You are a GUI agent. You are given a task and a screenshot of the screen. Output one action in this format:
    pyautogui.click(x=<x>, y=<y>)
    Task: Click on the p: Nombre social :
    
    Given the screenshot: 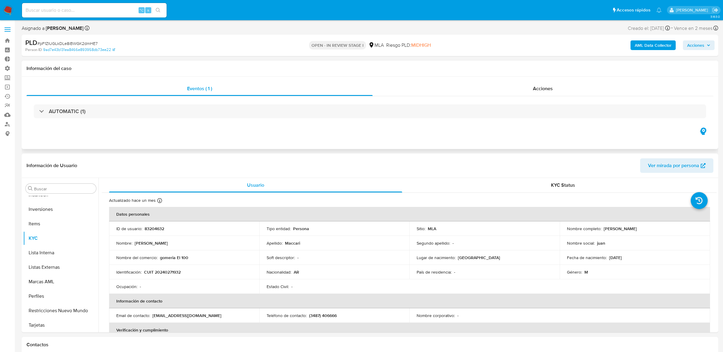 What is the action you would take?
    pyautogui.click(x=581, y=243)
    